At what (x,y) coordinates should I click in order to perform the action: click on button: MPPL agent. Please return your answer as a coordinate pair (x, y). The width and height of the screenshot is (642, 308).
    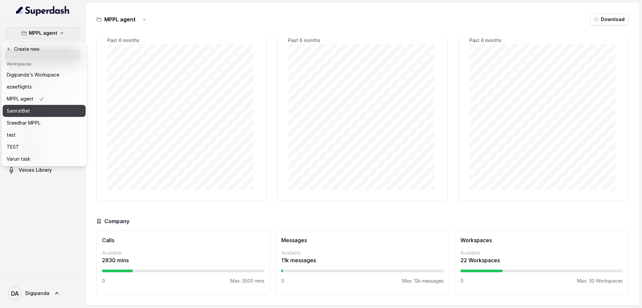
    Looking at the image, I should click on (43, 33).